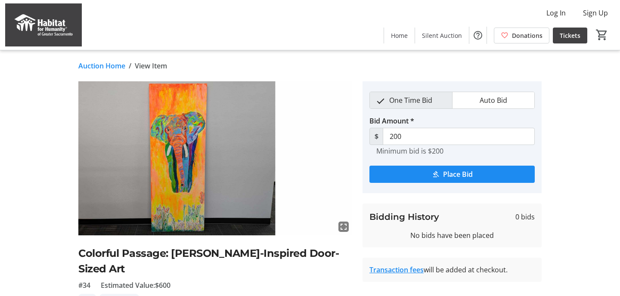 Image resolution: width=620 pixels, height=296 pixels. I want to click on button: Place Bid, so click(452, 174).